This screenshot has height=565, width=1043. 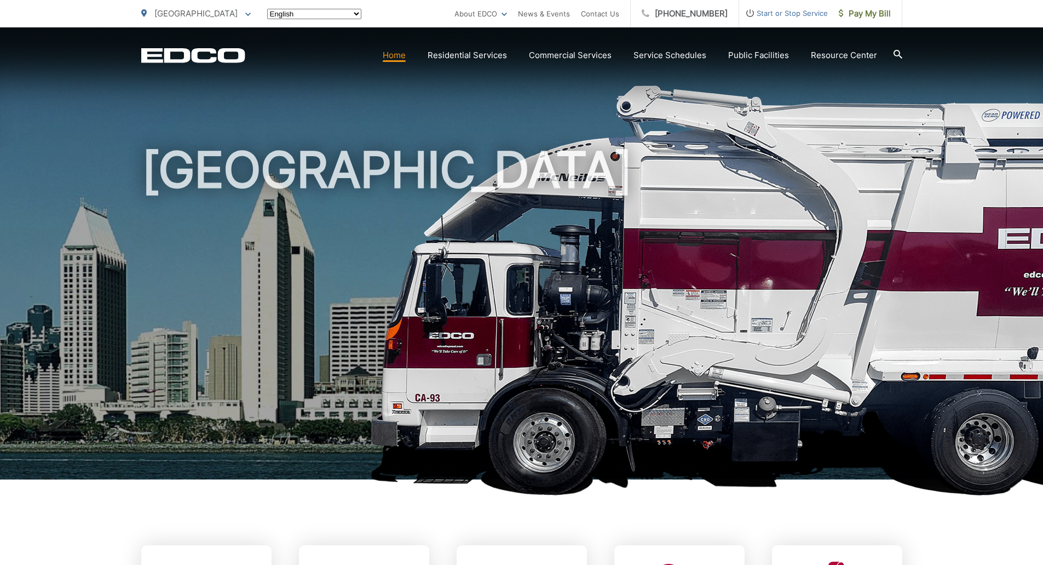 I want to click on a: EDCD logo. Return to the homepage., so click(x=193, y=55).